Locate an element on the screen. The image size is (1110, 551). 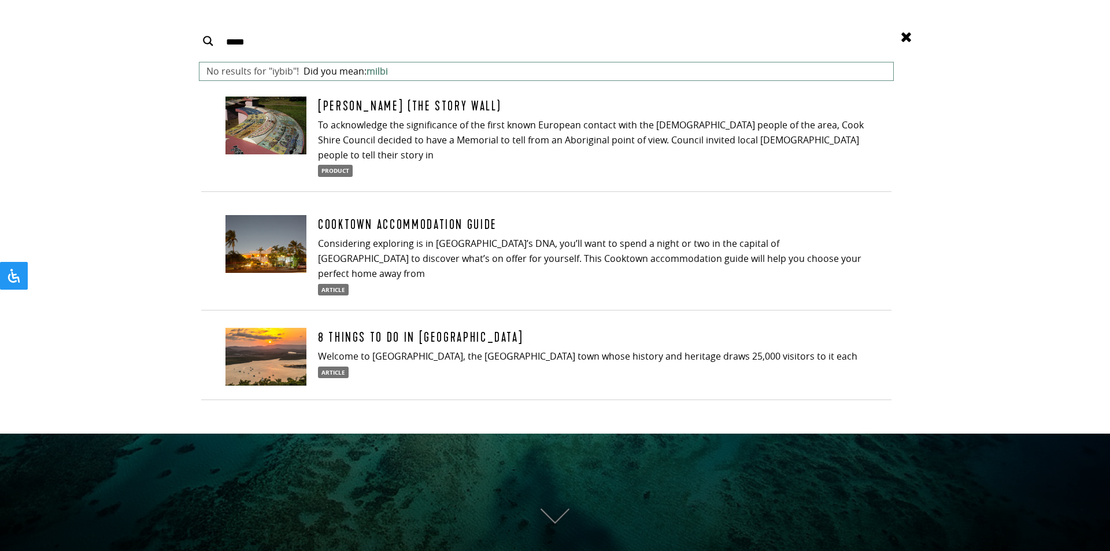
p: product is located at coordinates (335, 171).